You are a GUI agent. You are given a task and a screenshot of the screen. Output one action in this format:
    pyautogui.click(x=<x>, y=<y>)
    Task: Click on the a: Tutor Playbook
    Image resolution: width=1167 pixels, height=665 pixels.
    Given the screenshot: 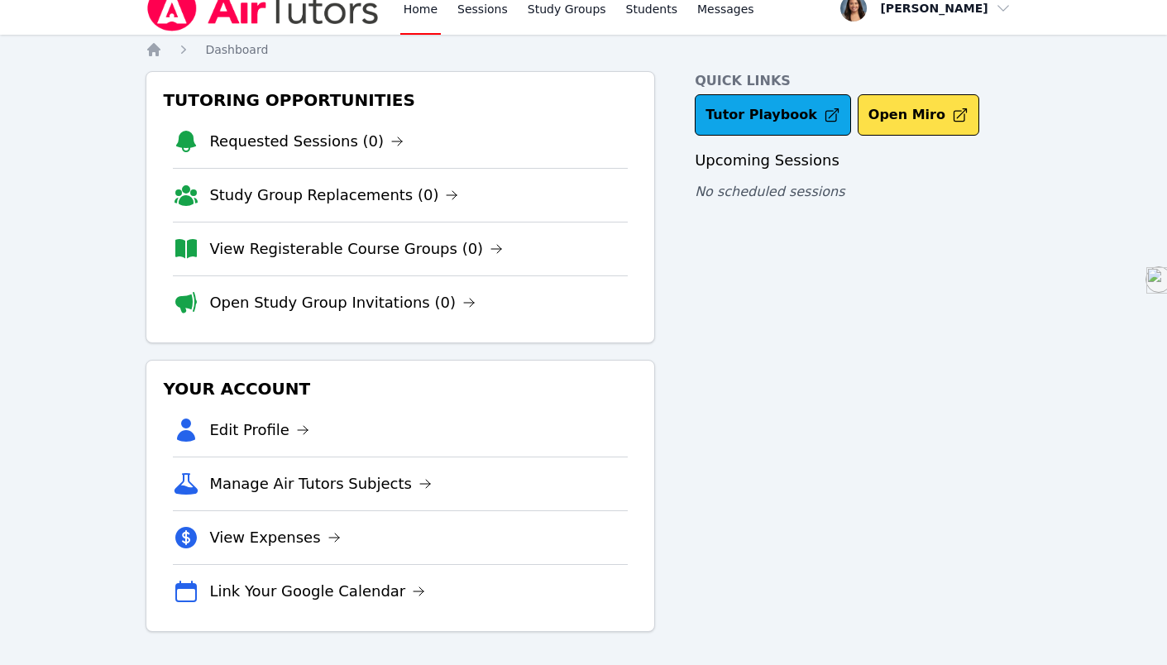 What is the action you would take?
    pyautogui.click(x=772, y=115)
    